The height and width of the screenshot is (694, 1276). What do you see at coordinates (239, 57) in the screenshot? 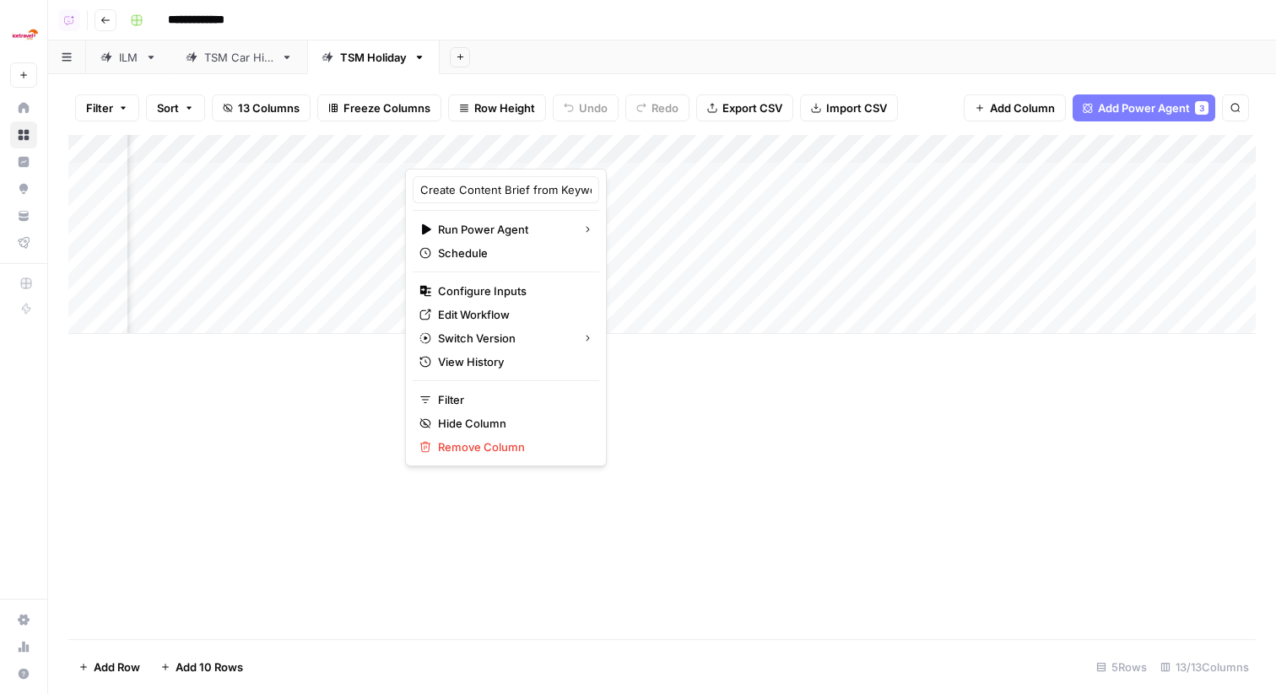
I see `div: TSM Car Hire` at bounding box center [239, 57].